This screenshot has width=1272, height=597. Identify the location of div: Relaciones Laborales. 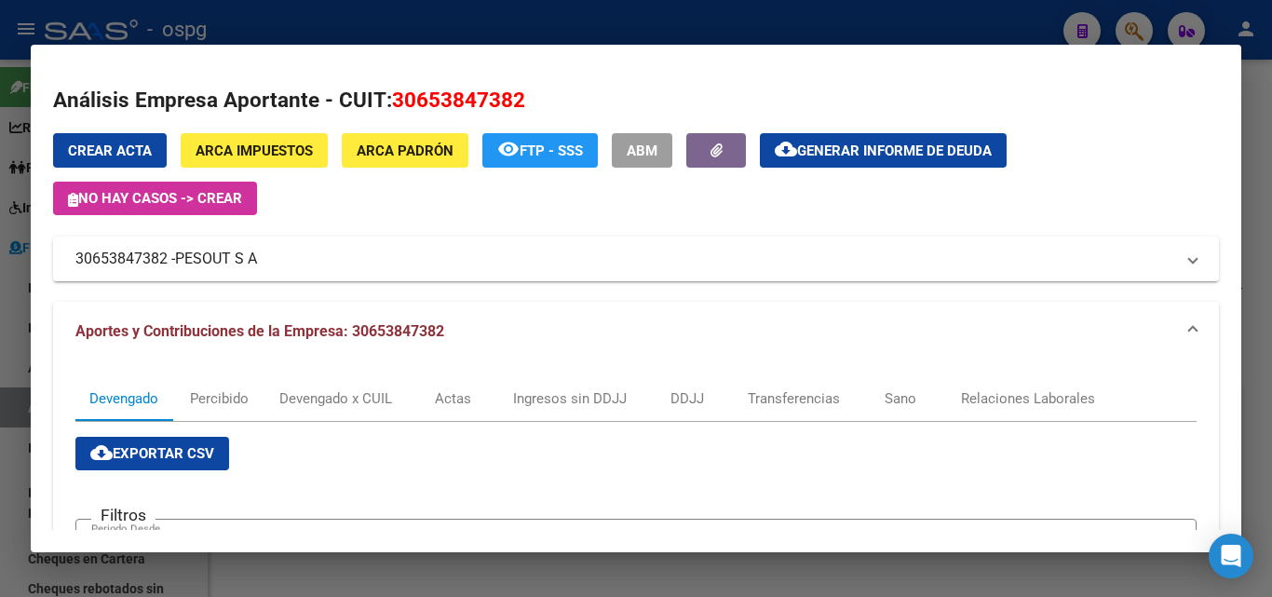
(1028, 399).